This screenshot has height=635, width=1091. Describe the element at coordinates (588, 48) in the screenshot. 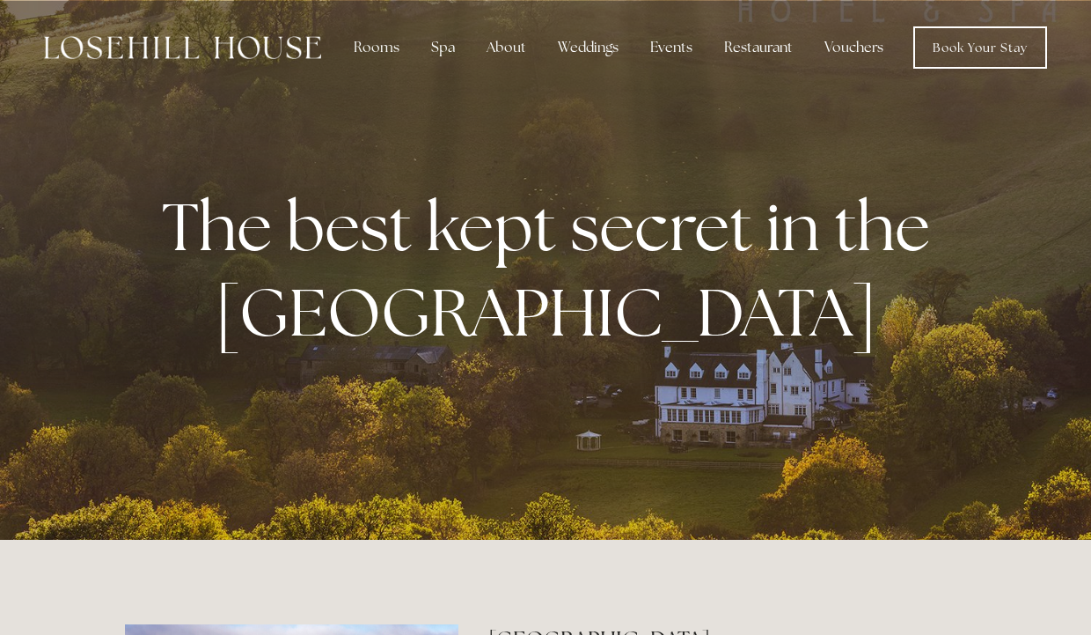

I see `div: Weddings` at that location.